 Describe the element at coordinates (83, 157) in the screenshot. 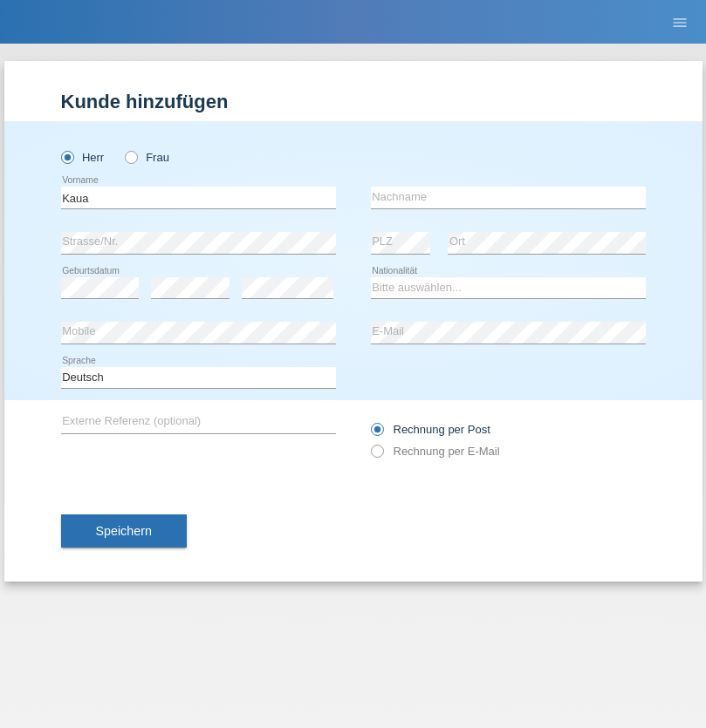

I see `label: Herr` at that location.